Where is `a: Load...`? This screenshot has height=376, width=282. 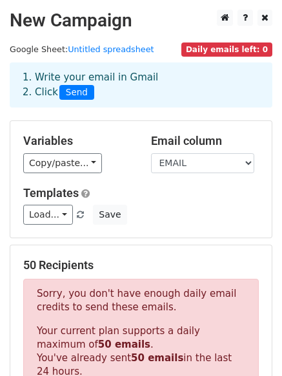
a: Load... is located at coordinates (48, 215).